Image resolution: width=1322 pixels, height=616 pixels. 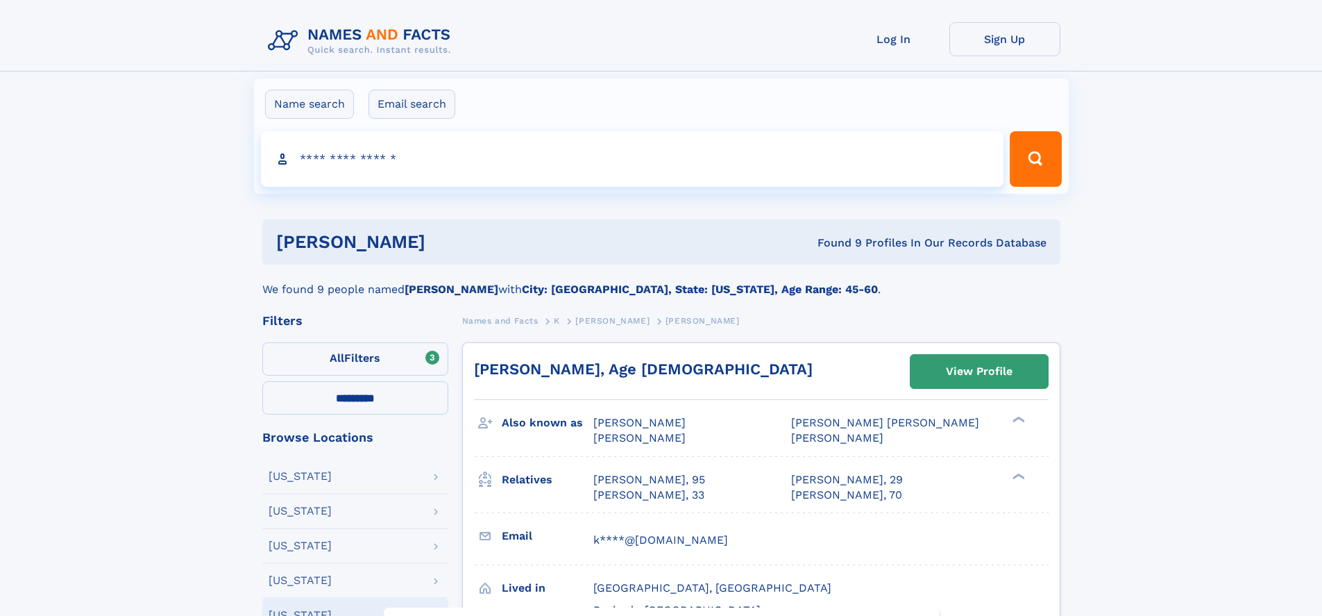 What do you see at coordinates (355, 359) in the screenshot?
I see `label: Filters` at bounding box center [355, 359].